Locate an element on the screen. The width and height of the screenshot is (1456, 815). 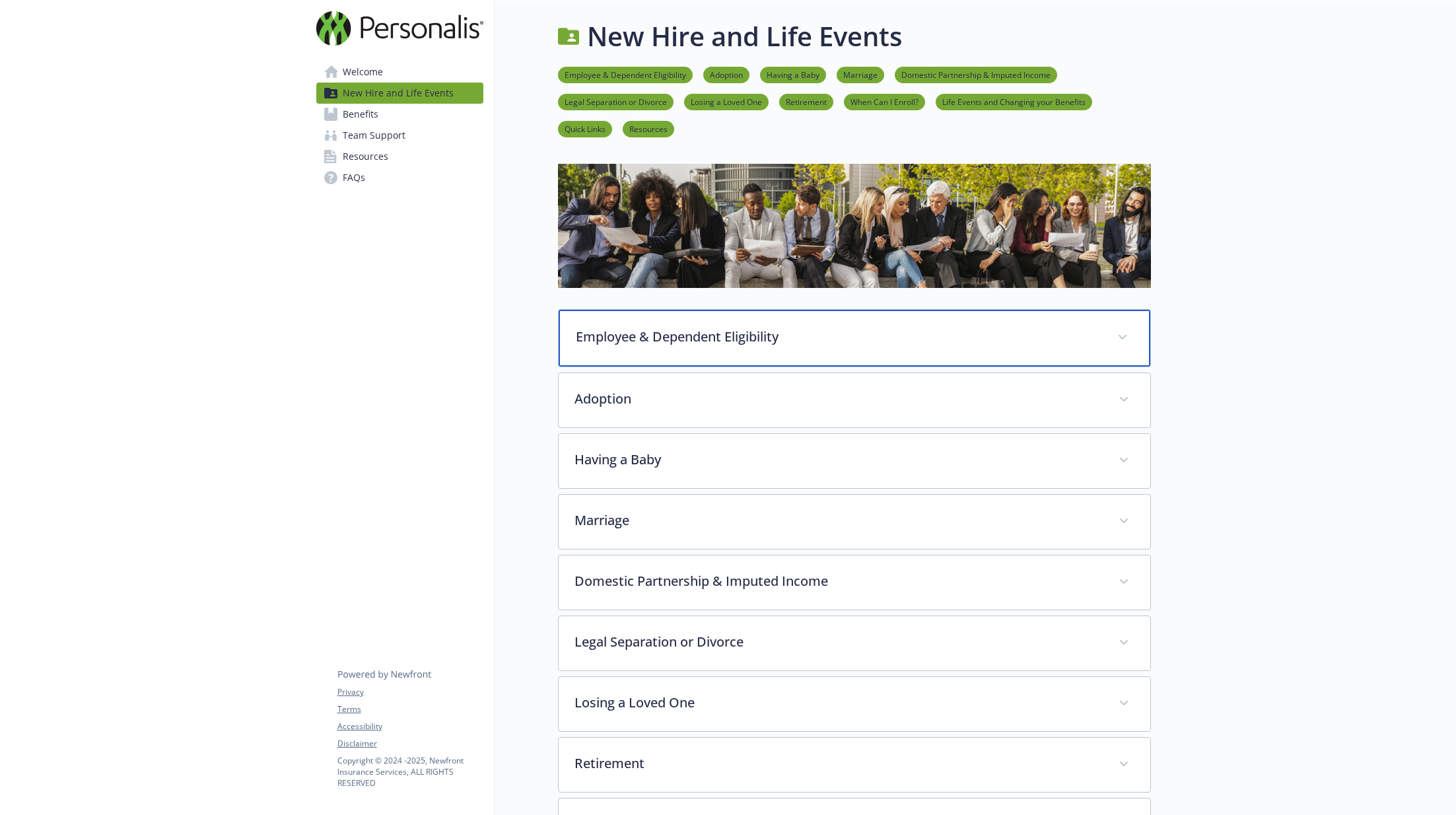
span: Team Support is located at coordinates (374, 135).